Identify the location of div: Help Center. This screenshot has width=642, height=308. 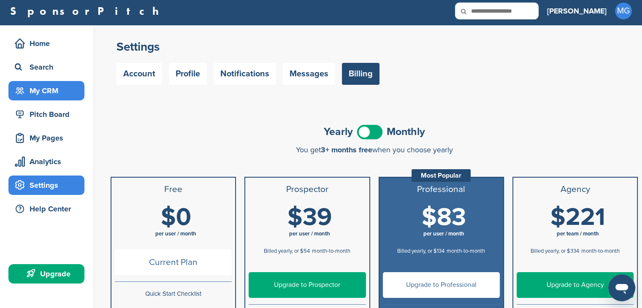
(49, 209).